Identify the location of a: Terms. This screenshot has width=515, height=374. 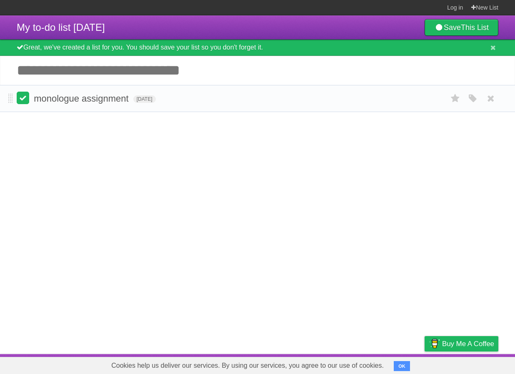
(395, 364).